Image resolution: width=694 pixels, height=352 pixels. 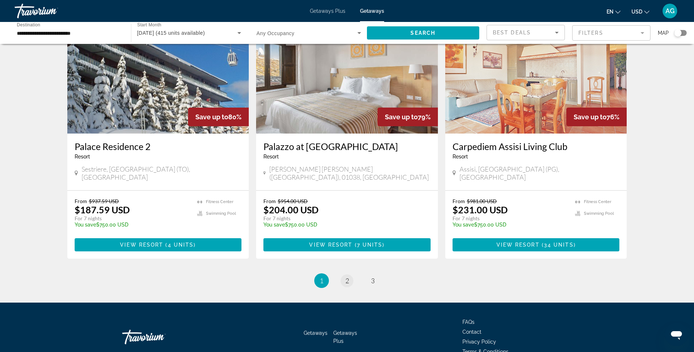 I want to click on img: 1420E01L.jpg, so click(x=158, y=75).